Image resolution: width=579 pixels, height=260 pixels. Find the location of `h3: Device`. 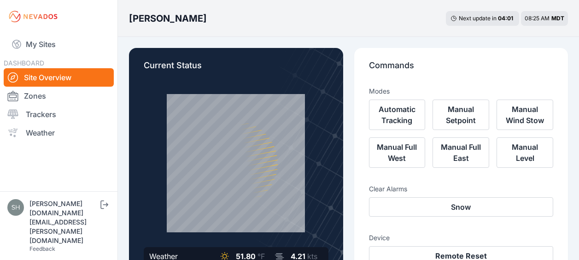

h3: Device is located at coordinates (461, 238).